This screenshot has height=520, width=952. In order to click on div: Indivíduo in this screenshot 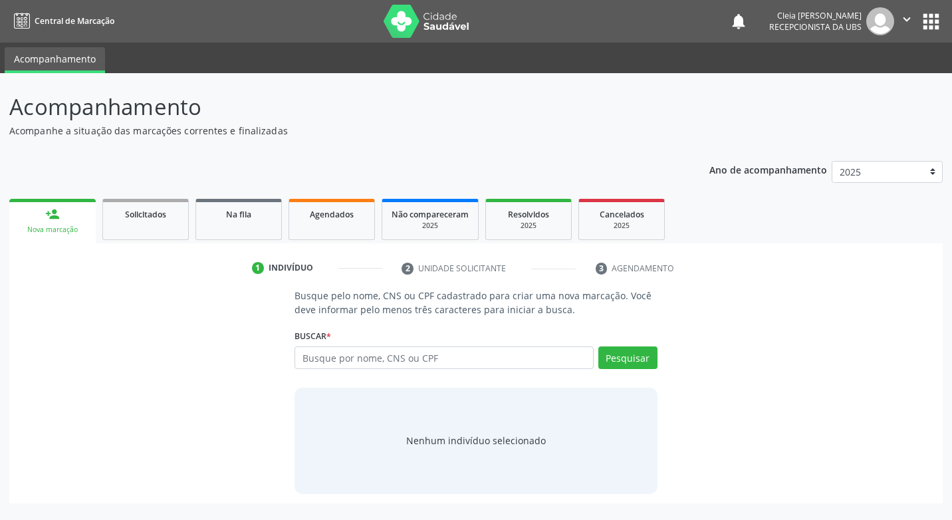, I will do `click(290, 268)`.